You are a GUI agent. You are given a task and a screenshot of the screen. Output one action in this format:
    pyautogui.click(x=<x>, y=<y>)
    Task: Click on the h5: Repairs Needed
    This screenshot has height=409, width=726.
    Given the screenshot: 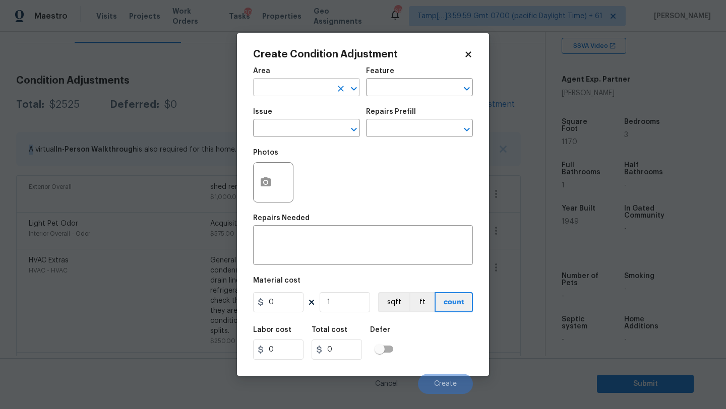 What is the action you would take?
    pyautogui.click(x=281, y=218)
    